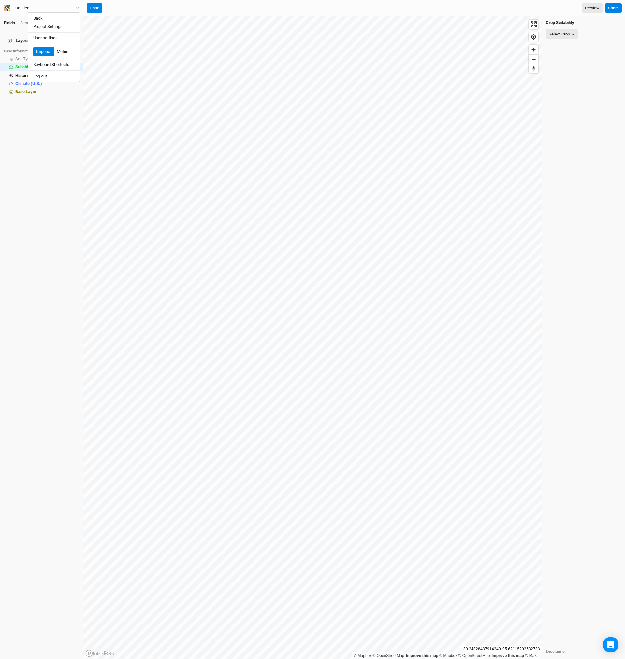 This screenshot has height=659, width=625. Describe the element at coordinates (533, 59) in the screenshot. I see `span: Zoom out` at that location.